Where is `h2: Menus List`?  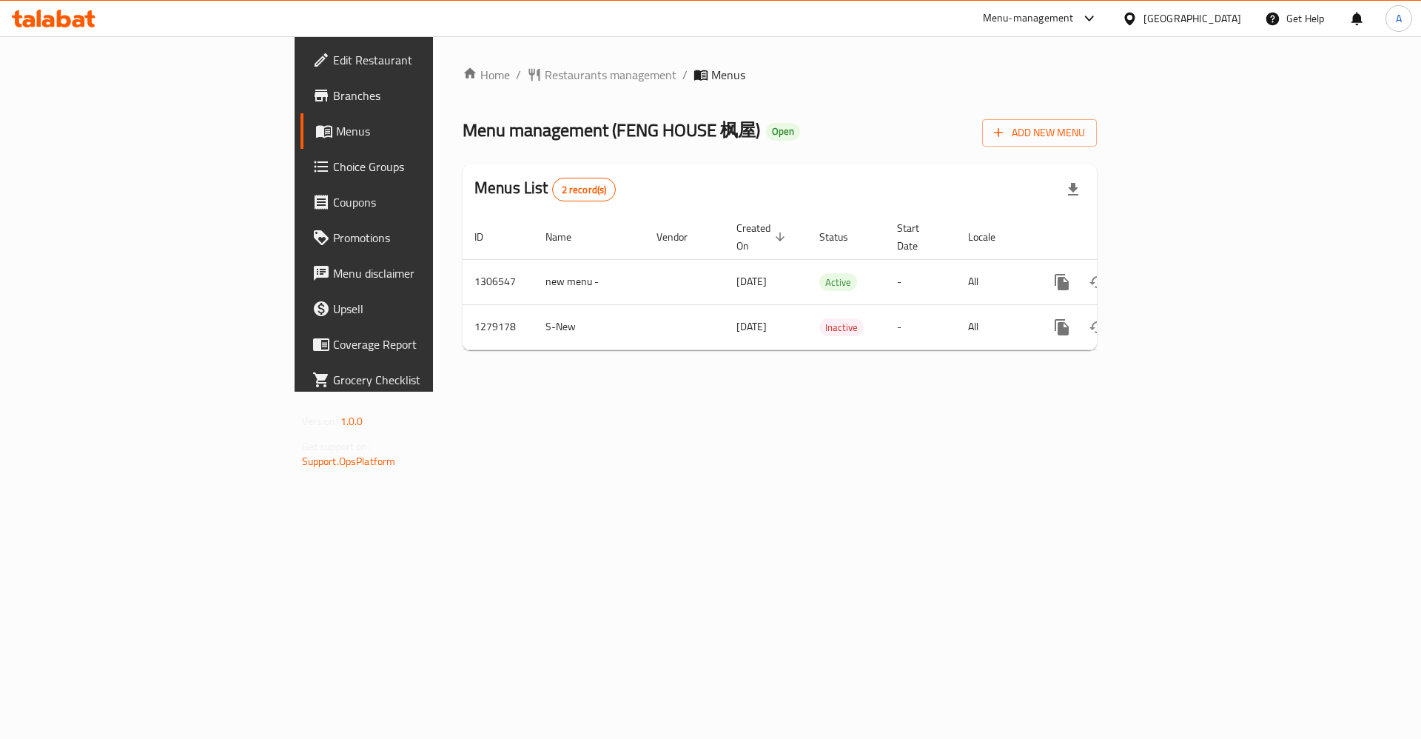 h2: Menus List is located at coordinates (545, 189).